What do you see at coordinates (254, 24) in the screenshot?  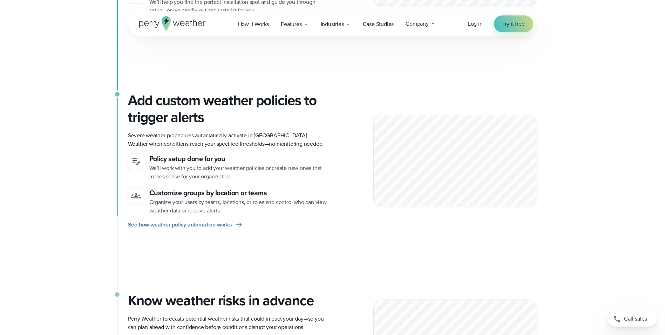 I see `a: How it Works` at bounding box center [254, 24].